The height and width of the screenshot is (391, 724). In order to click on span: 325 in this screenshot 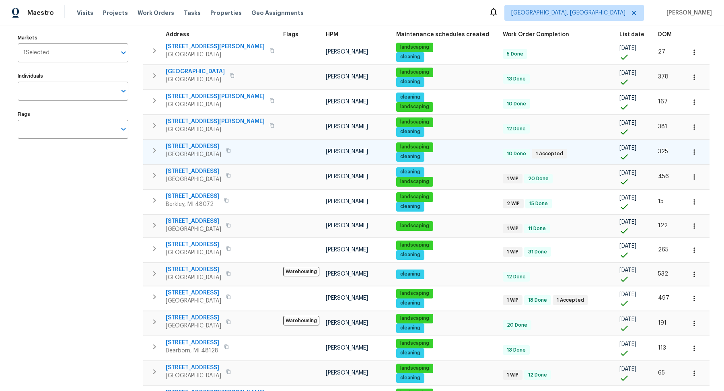, I will do `click(663, 152)`.